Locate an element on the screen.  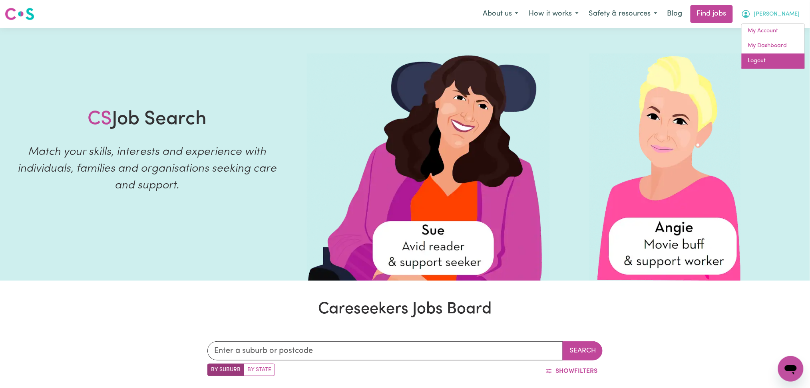
button: Search is located at coordinates (583, 351).